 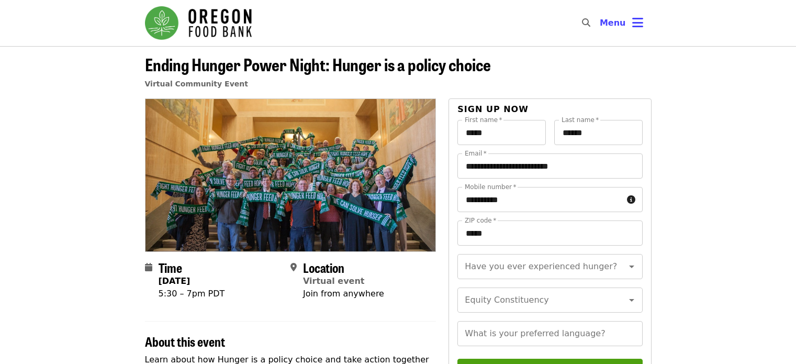 What do you see at coordinates (317, 64) in the screenshot?
I see `span: Ending Hunger Power Night: Hunger is a policy choice` at bounding box center [317, 64].